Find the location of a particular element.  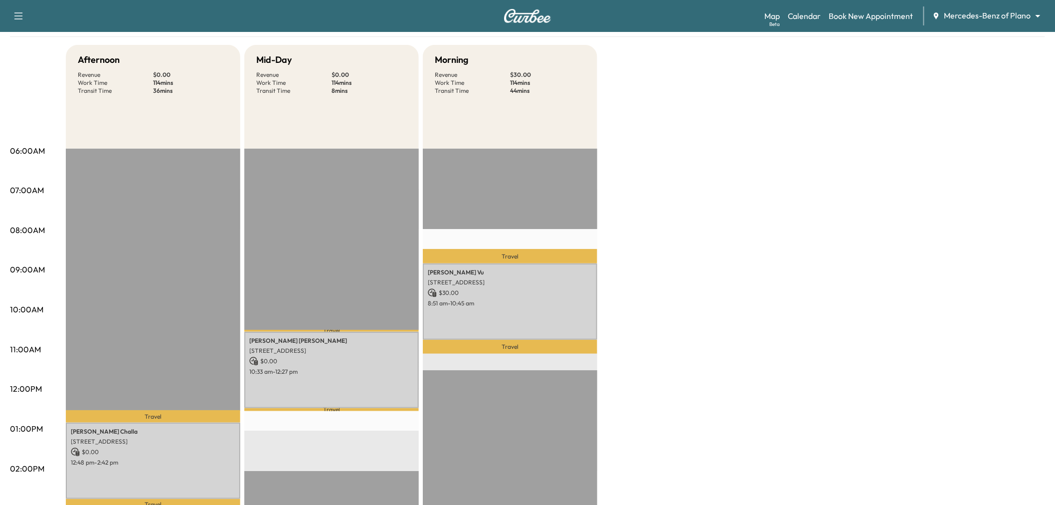

p: 01:00PM is located at coordinates (26, 428).